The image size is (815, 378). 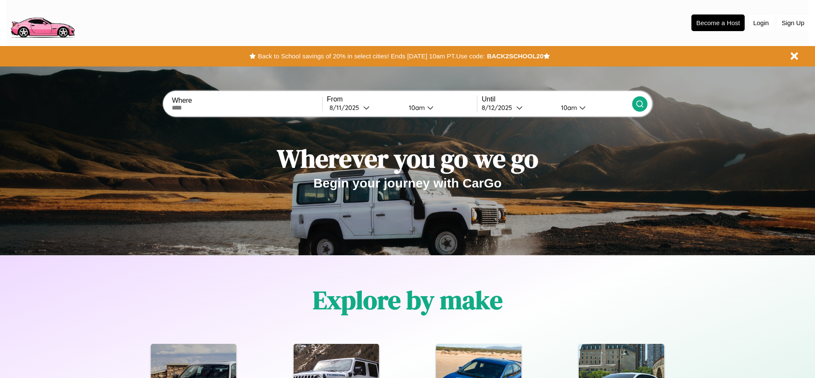 What do you see at coordinates (761, 23) in the screenshot?
I see `button: Login` at bounding box center [761, 23].